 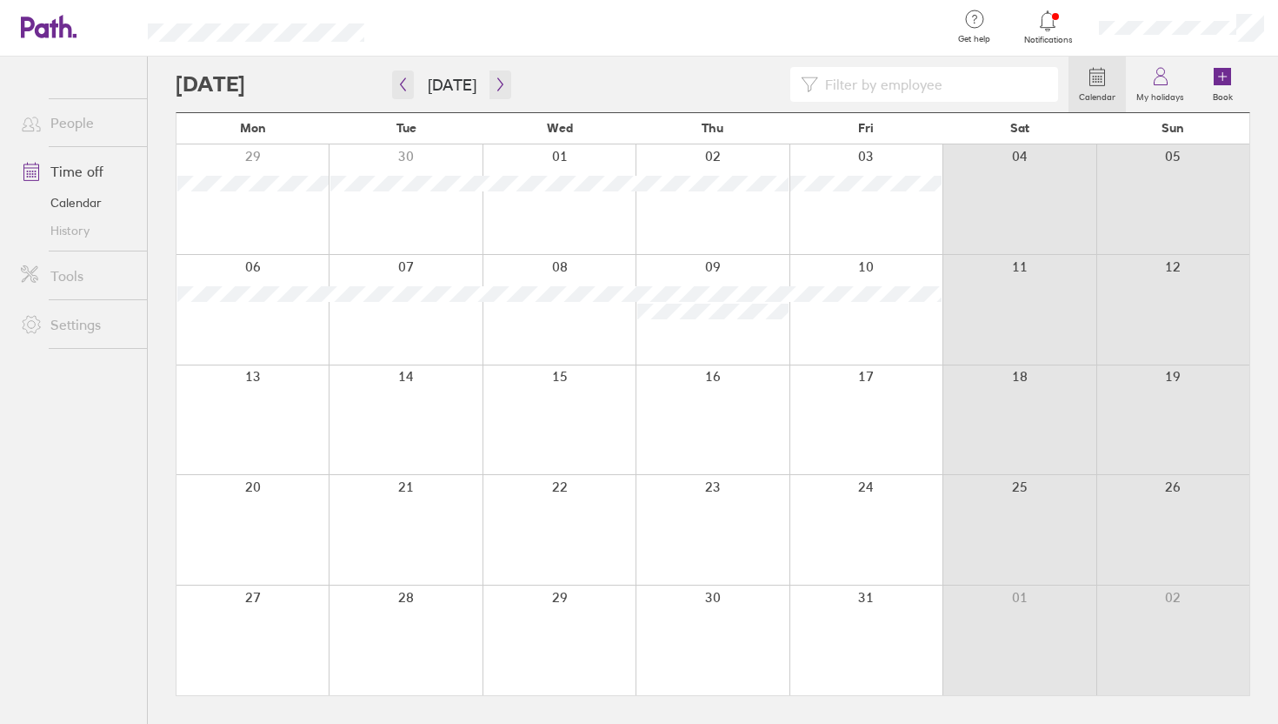 I want to click on label: My holidays, so click(x=1160, y=95).